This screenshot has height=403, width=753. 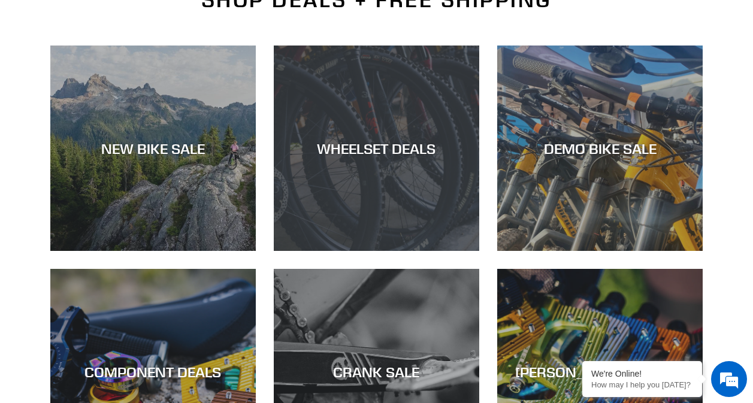 What do you see at coordinates (153, 148) in the screenshot?
I see `a: NEW BIKE SALE` at bounding box center [153, 148].